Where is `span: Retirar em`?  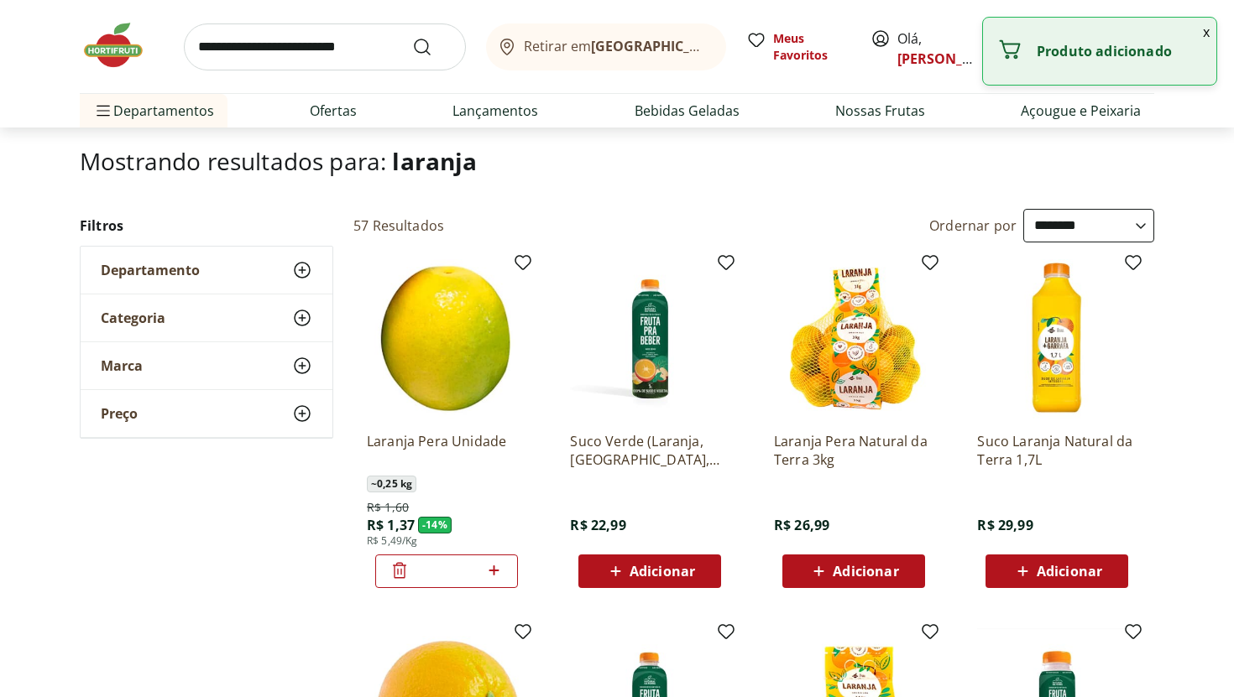
span: Retirar em is located at coordinates (616, 46).